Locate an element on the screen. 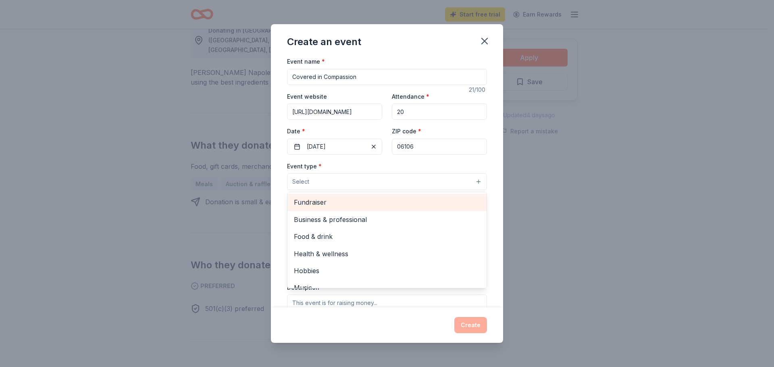 This screenshot has width=774, height=367. button: Select is located at coordinates (387, 182).